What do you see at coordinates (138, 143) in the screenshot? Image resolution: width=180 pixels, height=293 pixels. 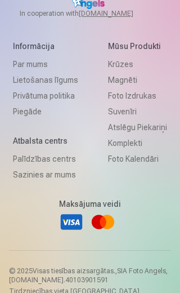 I see `a: Komplekti` at bounding box center [138, 143].